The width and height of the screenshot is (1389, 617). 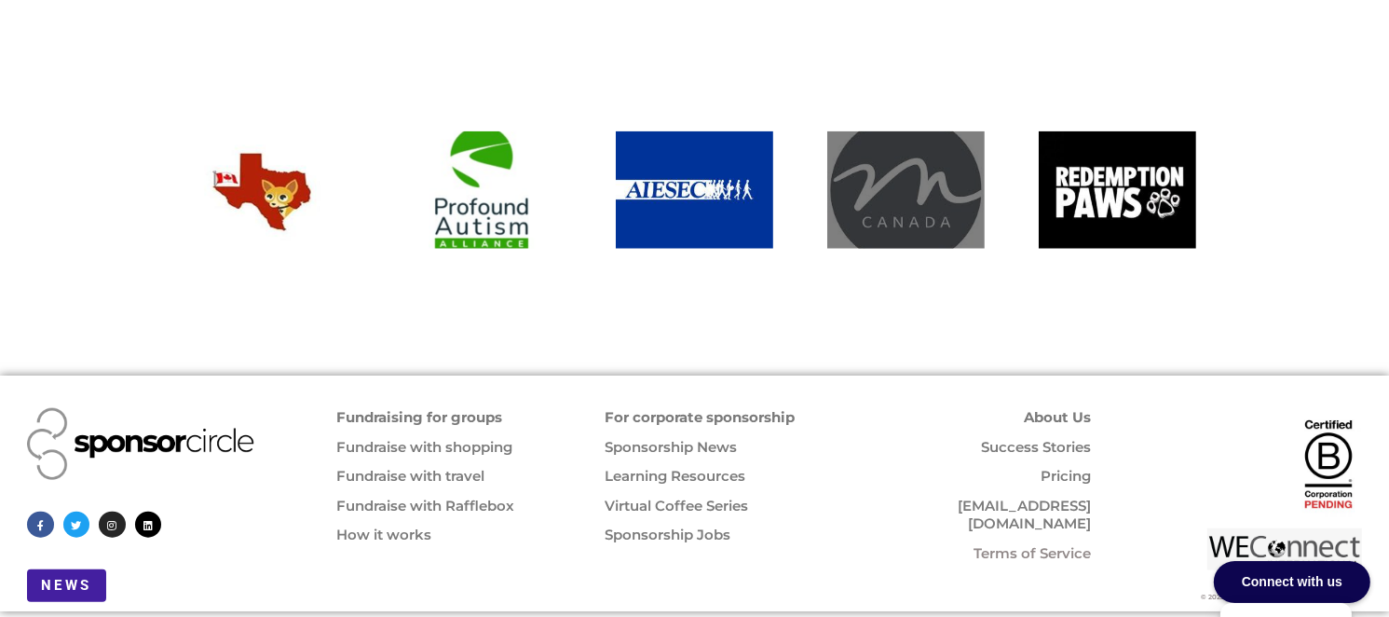 What do you see at coordinates (410, 475) in the screenshot?
I see `a: Fundraise with travel` at bounding box center [410, 475].